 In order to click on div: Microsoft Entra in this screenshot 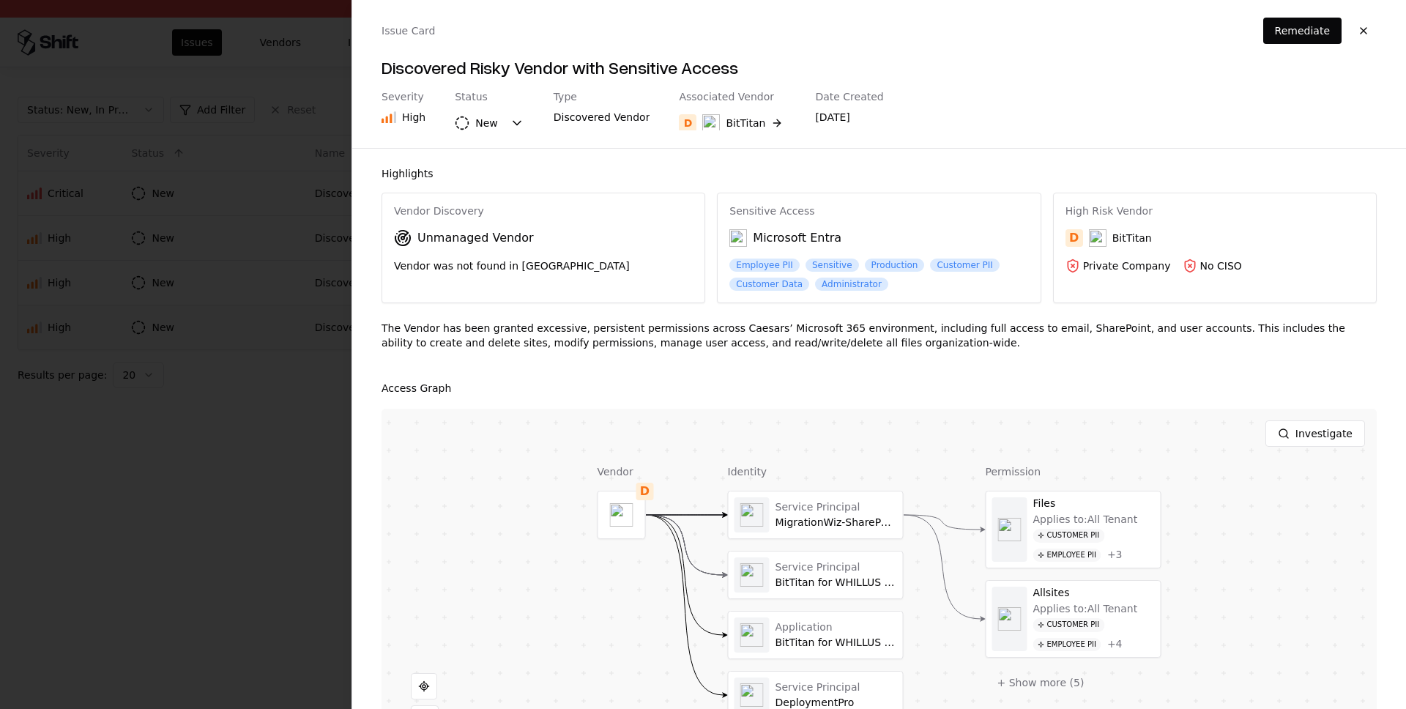, I will do `click(785, 238)`.